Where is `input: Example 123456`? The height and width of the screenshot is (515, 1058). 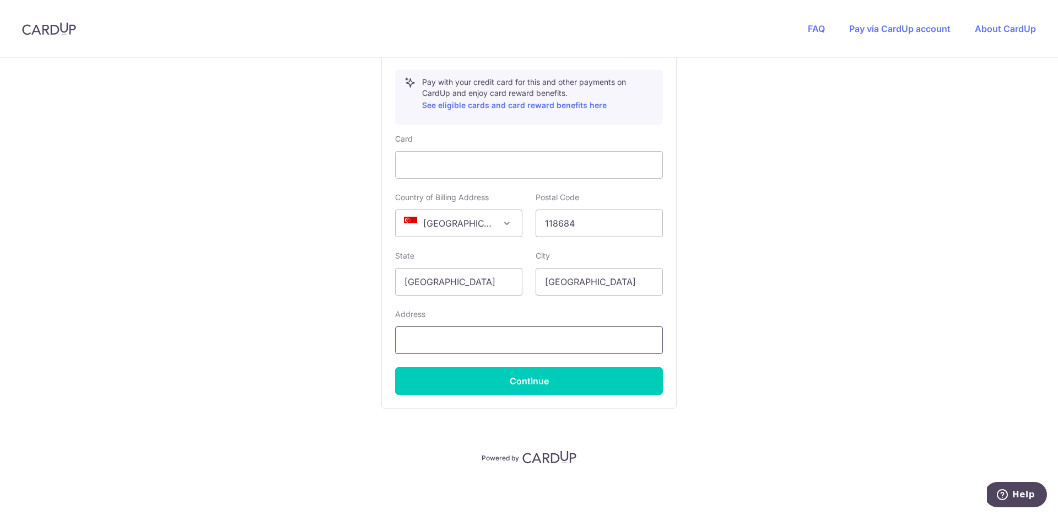 input: Example 123456 is located at coordinates (599, 223).